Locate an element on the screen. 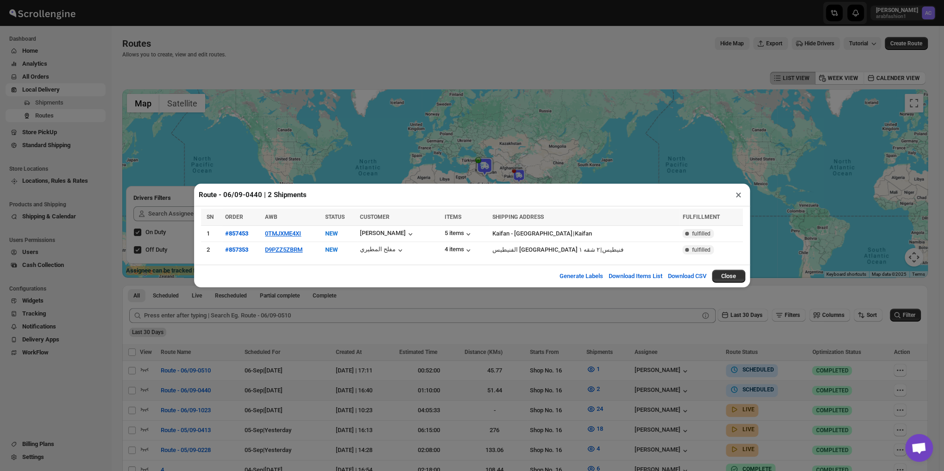 This screenshot has height=471, width=944. div: مفلح المطيري is located at coordinates (382, 251).